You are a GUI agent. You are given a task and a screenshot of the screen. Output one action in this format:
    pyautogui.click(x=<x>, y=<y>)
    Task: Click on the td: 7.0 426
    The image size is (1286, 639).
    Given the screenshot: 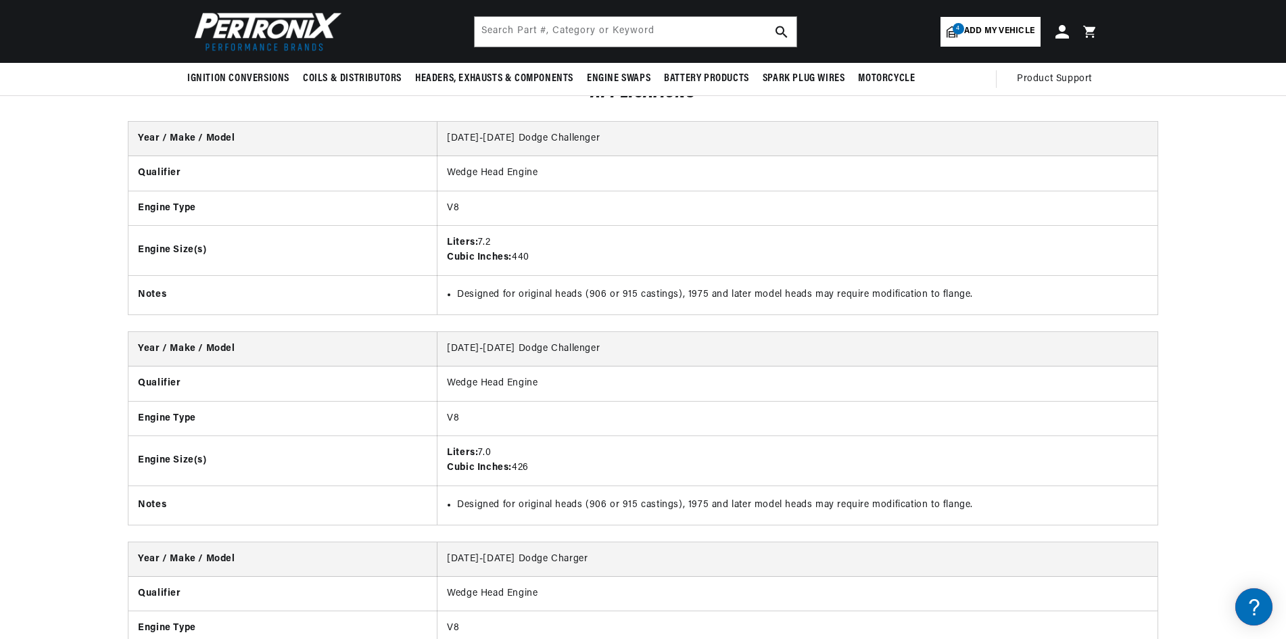 What is the action you would take?
    pyautogui.click(x=797, y=461)
    